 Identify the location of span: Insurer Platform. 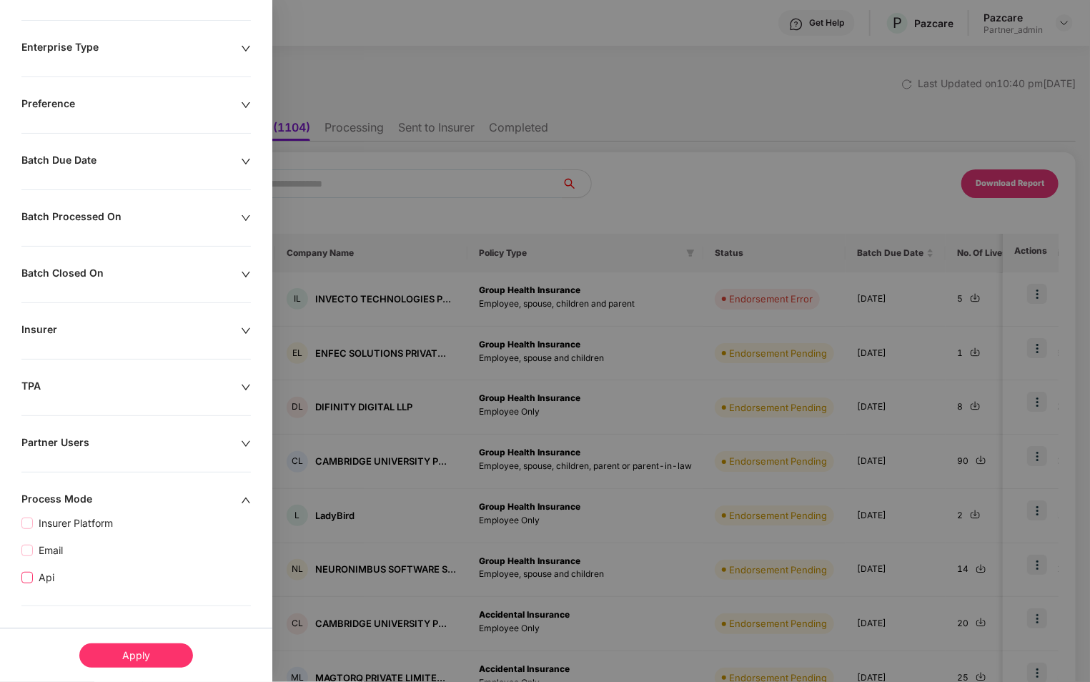
(76, 523).